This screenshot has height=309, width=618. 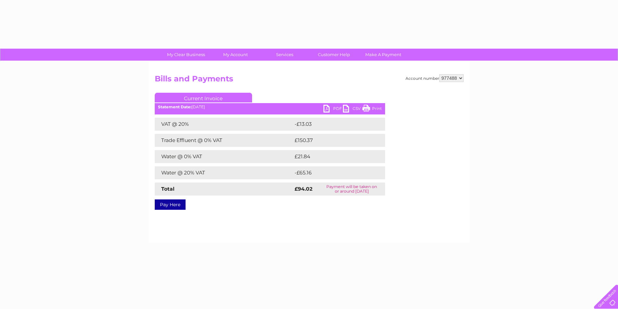 What do you see at coordinates (333, 173) in the screenshot?
I see `td: -£65.16` at bounding box center [333, 173].